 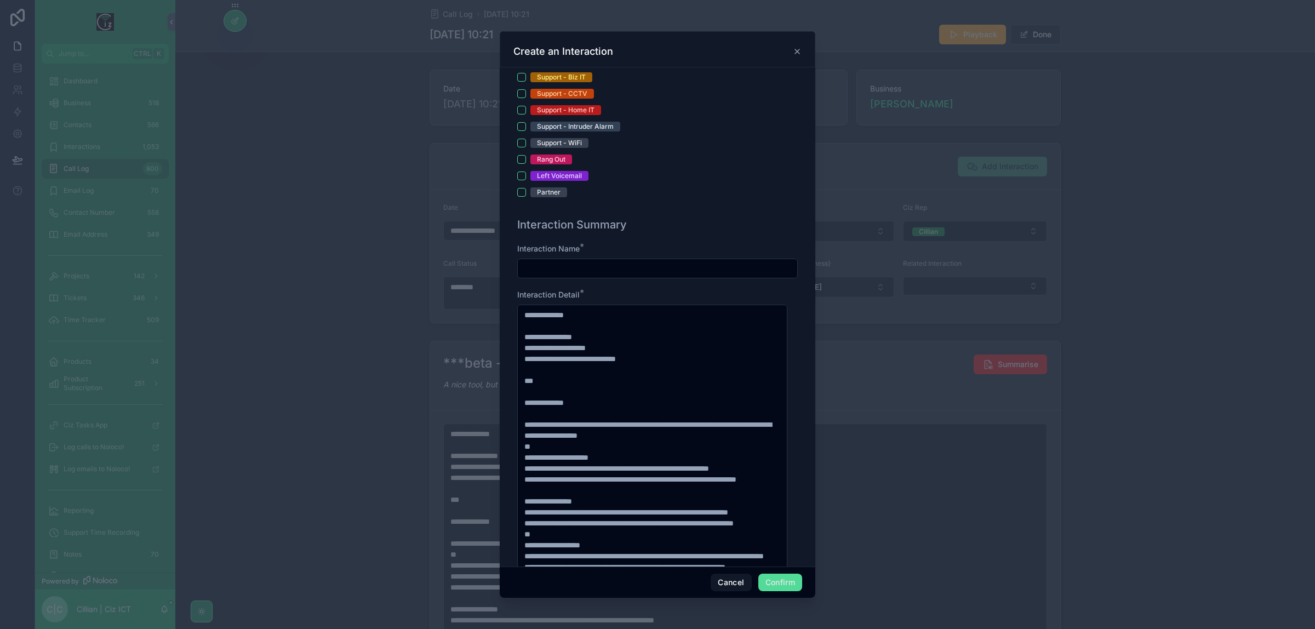 What do you see at coordinates (565, 110) in the screenshot?
I see `div: Support - Home IT` at bounding box center [565, 110].